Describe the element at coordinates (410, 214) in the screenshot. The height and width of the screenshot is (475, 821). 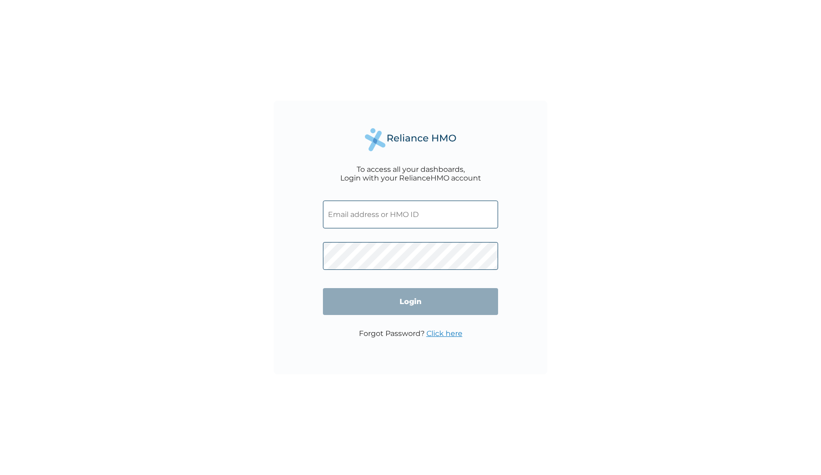
I see `input: Email address or HMO ID` at that location.